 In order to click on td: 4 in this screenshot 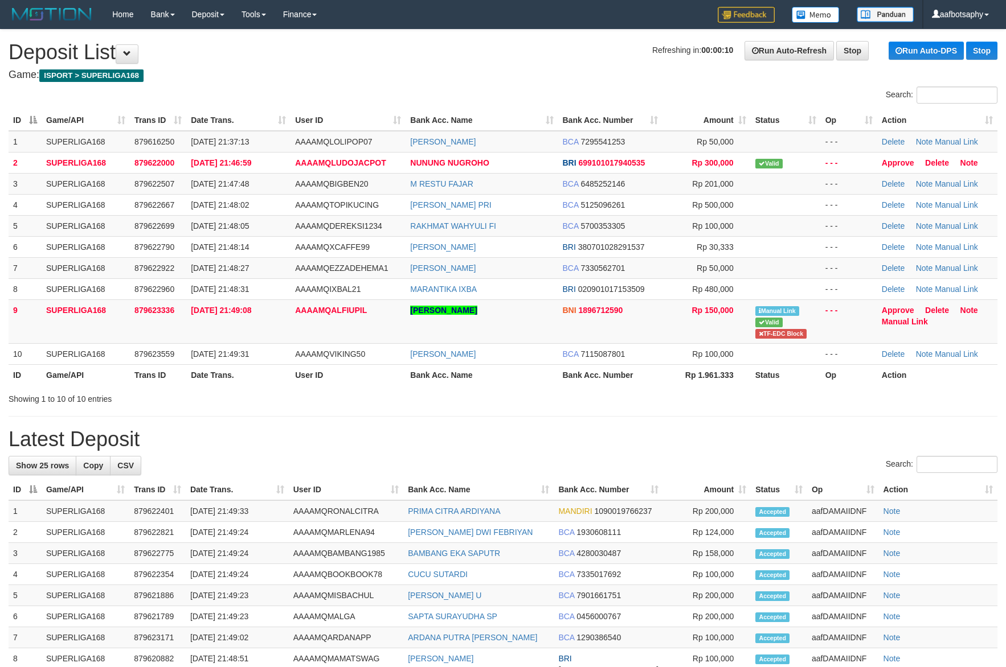, I will do `click(25, 575)`.